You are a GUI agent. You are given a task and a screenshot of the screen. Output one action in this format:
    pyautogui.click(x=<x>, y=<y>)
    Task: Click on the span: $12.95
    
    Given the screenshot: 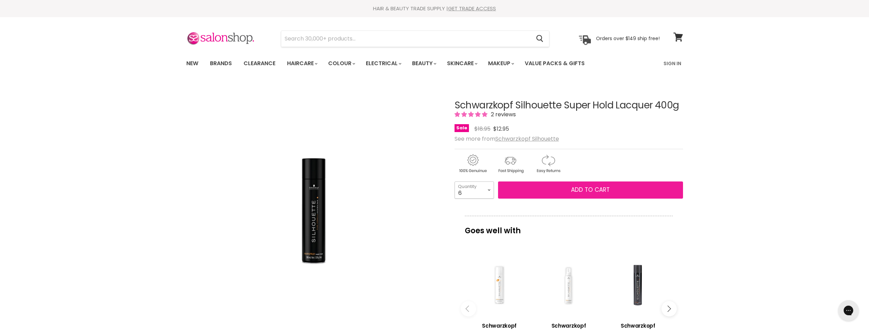 What is the action you would take?
    pyautogui.click(x=501, y=128)
    